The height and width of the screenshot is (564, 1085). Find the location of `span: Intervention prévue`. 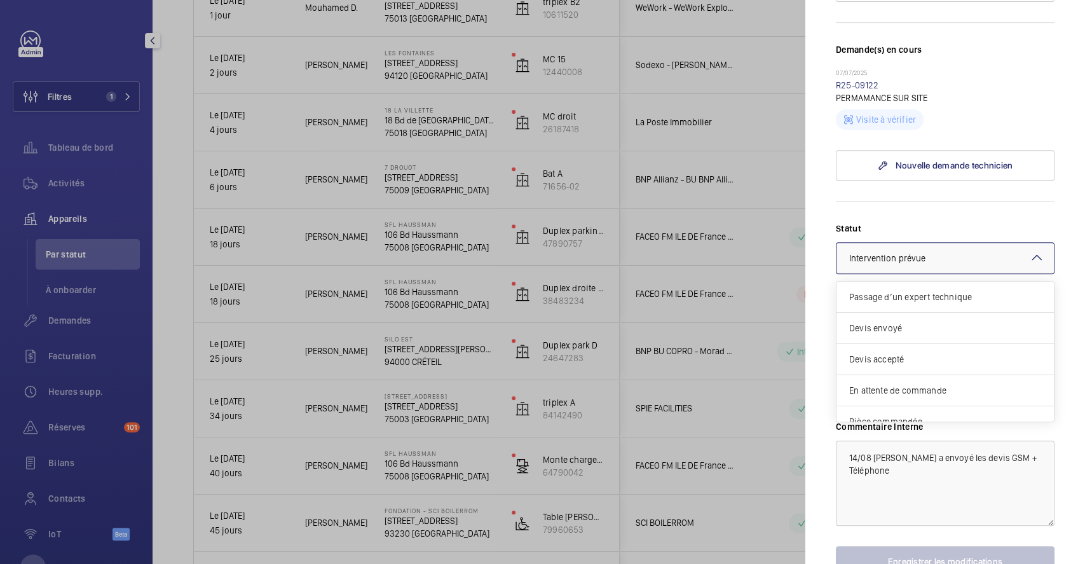

span: Intervention prévue is located at coordinates (887, 258).